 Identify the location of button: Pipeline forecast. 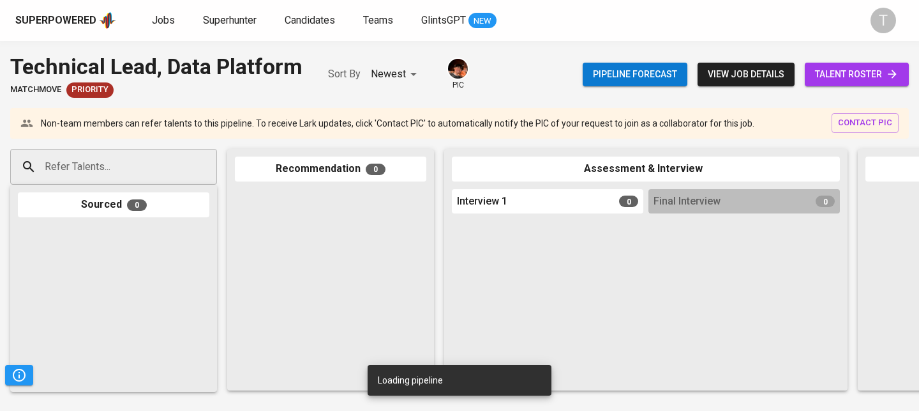
(635, 74).